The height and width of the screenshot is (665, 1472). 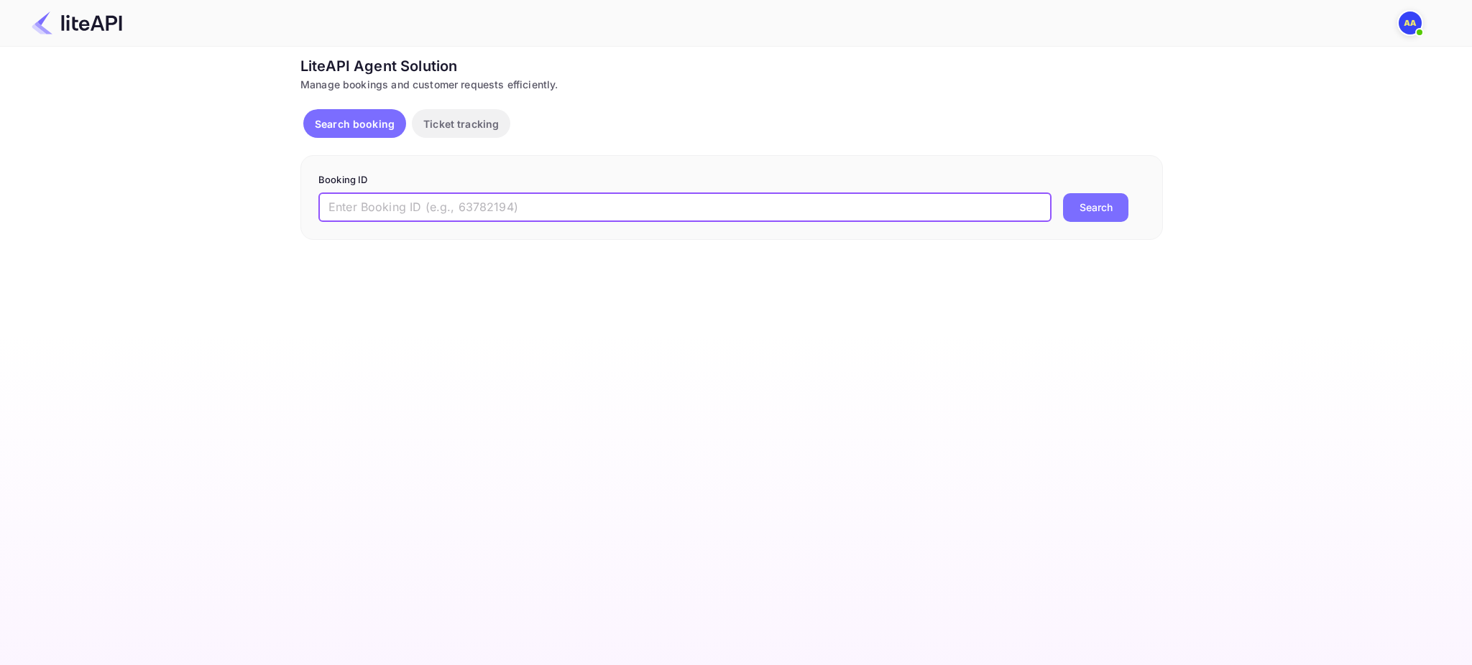 I want to click on button: Search, so click(x=1095, y=208).